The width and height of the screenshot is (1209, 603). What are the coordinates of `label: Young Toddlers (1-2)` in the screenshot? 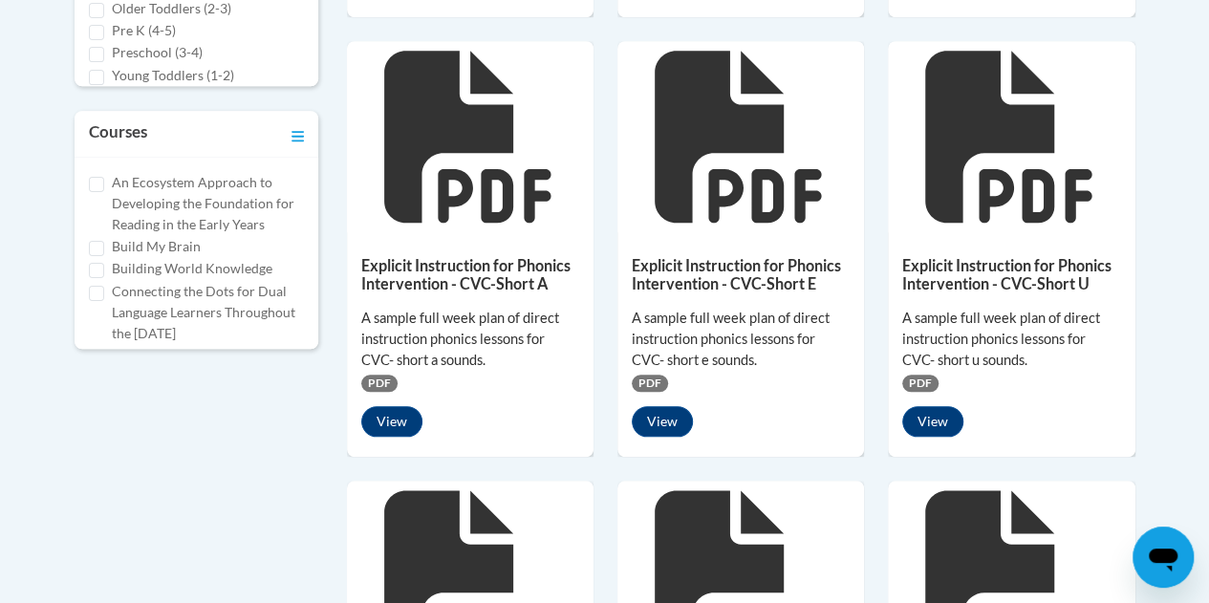 It's located at (173, 76).